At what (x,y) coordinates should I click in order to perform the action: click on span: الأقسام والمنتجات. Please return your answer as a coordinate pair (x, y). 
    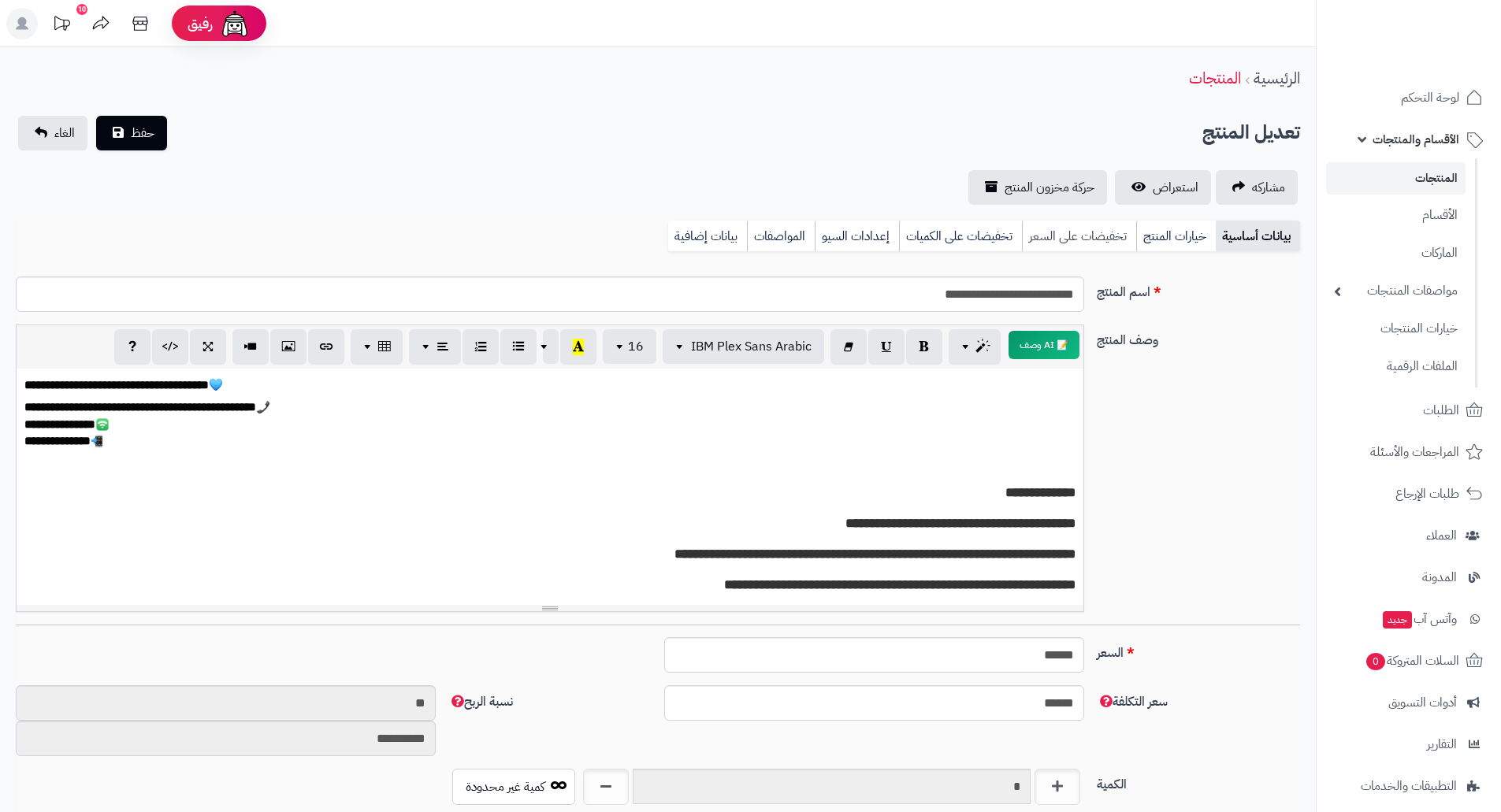
    Looking at the image, I should click on (1416, 139).